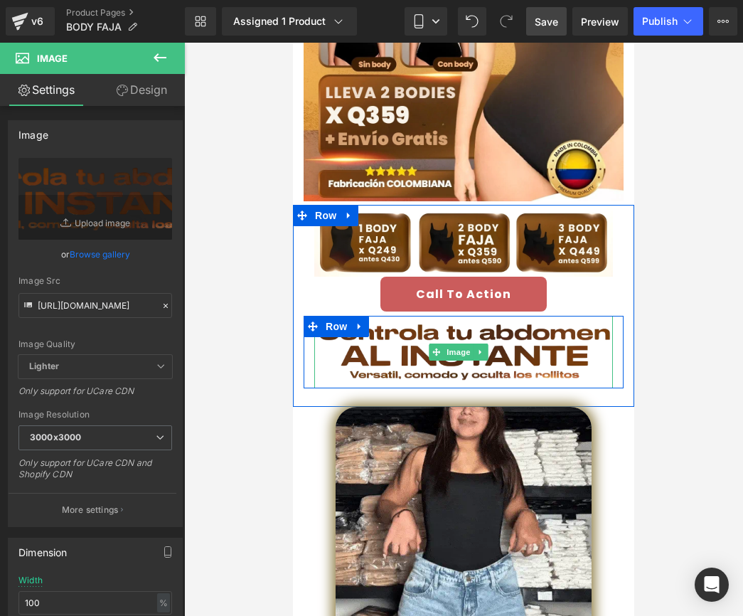 Image resolution: width=743 pixels, height=616 pixels. Describe the element at coordinates (100, 254) in the screenshot. I see `a: Browse gallery` at that location.